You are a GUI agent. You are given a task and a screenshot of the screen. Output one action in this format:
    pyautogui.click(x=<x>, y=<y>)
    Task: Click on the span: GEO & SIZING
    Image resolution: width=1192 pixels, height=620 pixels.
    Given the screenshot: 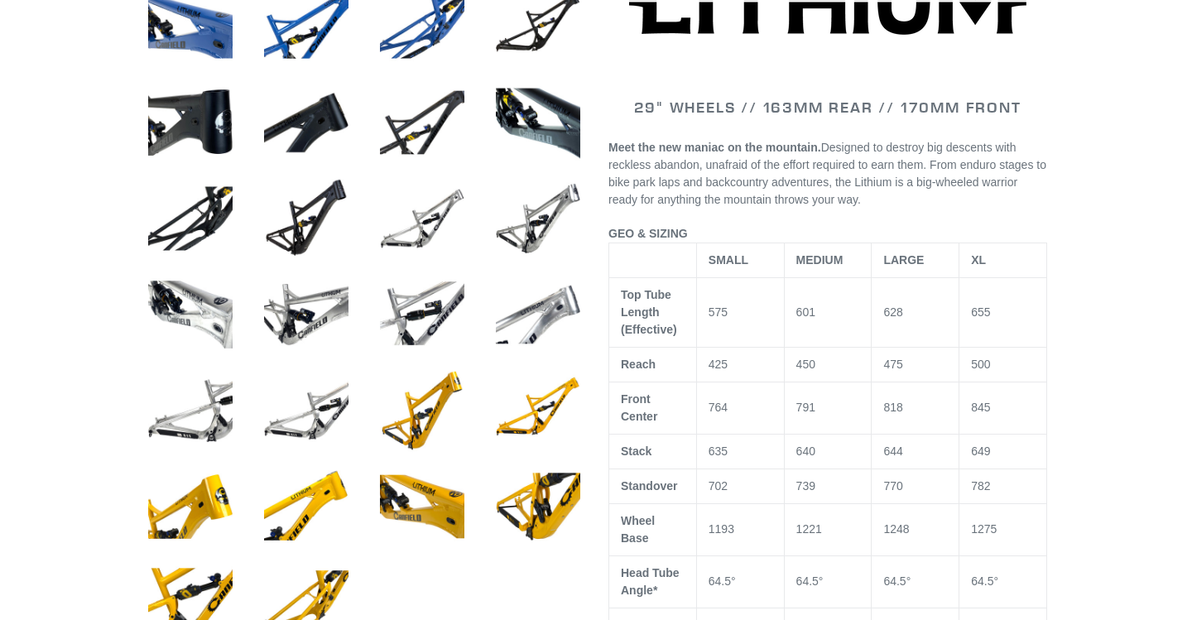 What is the action you would take?
    pyautogui.click(x=648, y=233)
    